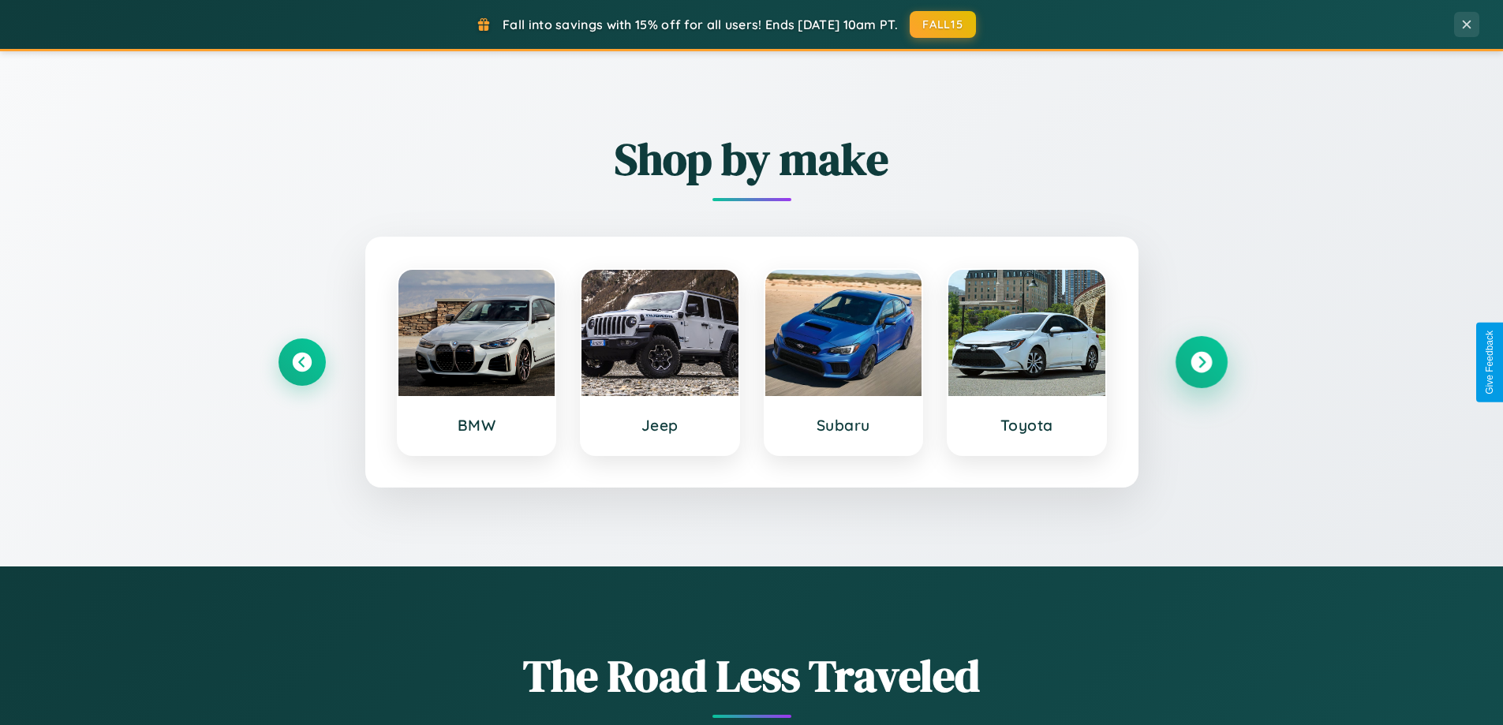 This screenshot has height=725, width=1503. Describe the element at coordinates (752, 675) in the screenshot. I see `h1: The Road Less Traveled` at that location.